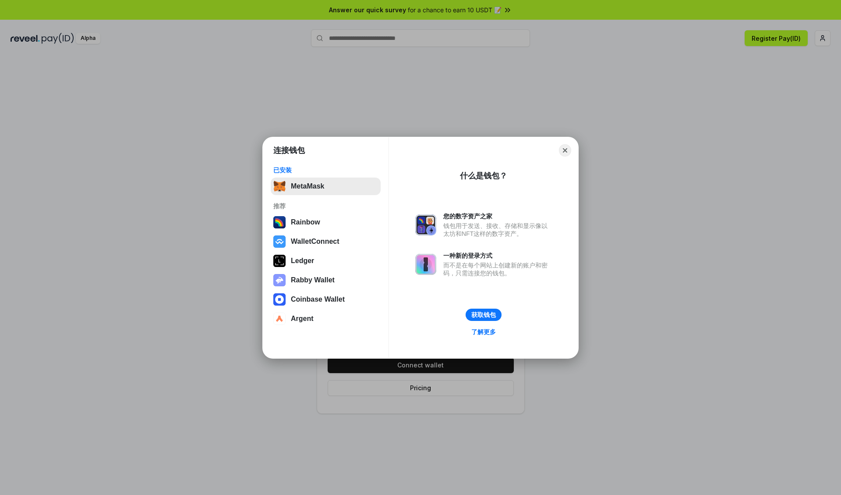 The image size is (841, 495). Describe the element at coordinates (565, 150) in the screenshot. I see `button: Close` at that location.